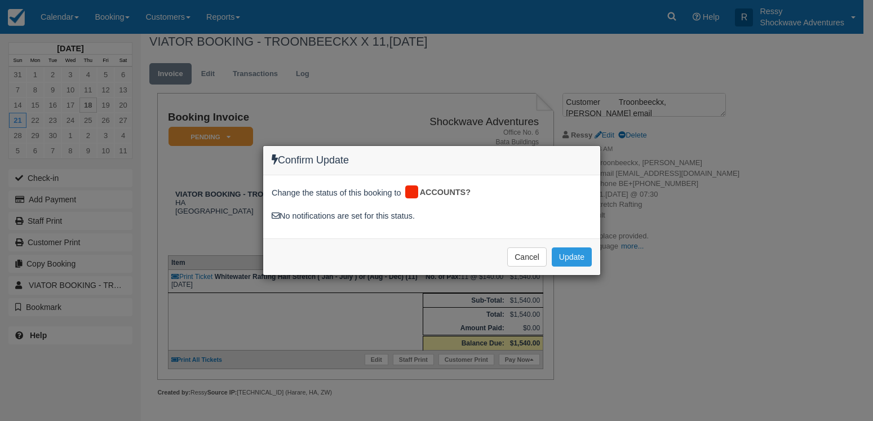  What do you see at coordinates (527, 257) in the screenshot?
I see `button: Cancel` at bounding box center [527, 257].